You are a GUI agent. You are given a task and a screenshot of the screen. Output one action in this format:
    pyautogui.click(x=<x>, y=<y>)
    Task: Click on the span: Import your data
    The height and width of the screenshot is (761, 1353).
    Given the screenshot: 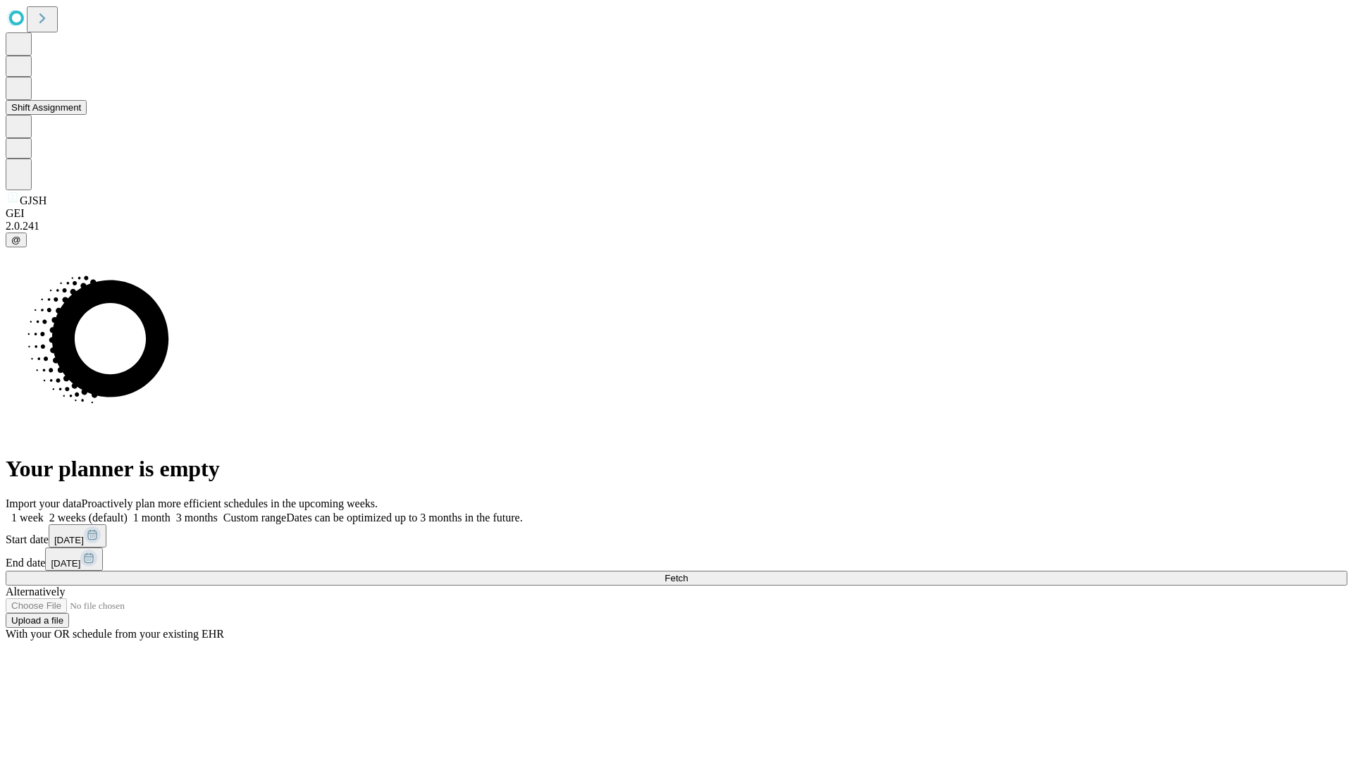 What is the action you would take?
    pyautogui.click(x=44, y=503)
    